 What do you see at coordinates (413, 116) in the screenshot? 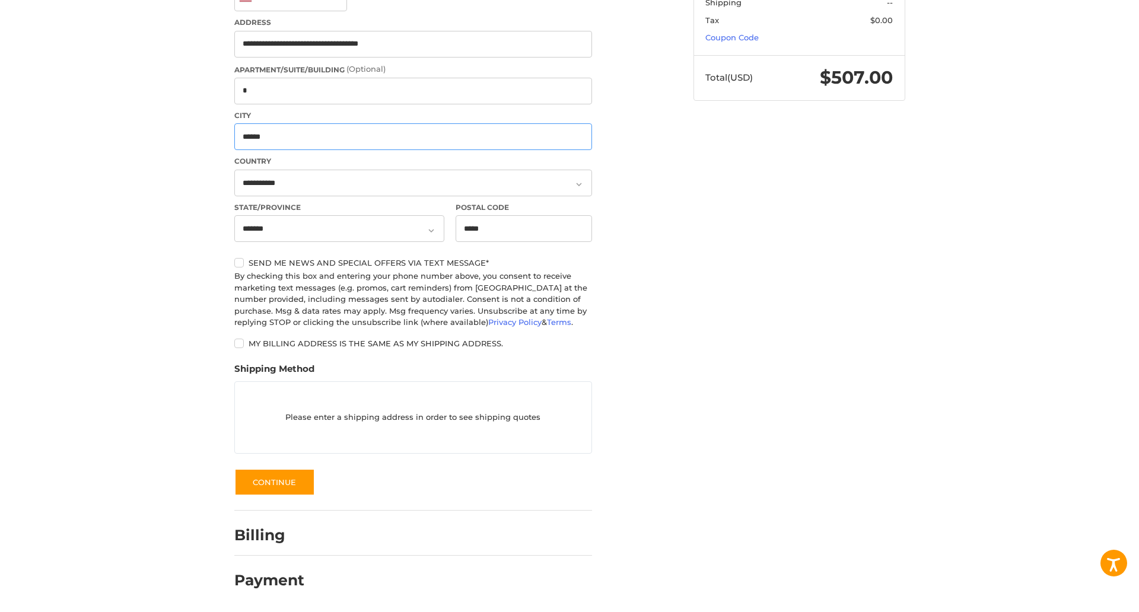
I see `label: City` at bounding box center [413, 116].